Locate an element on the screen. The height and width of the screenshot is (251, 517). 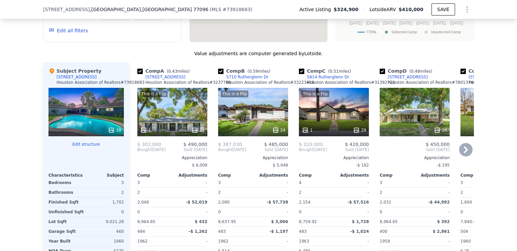
div: Value adjustments are computer generated by Lotside . is located at coordinates (258, 53).